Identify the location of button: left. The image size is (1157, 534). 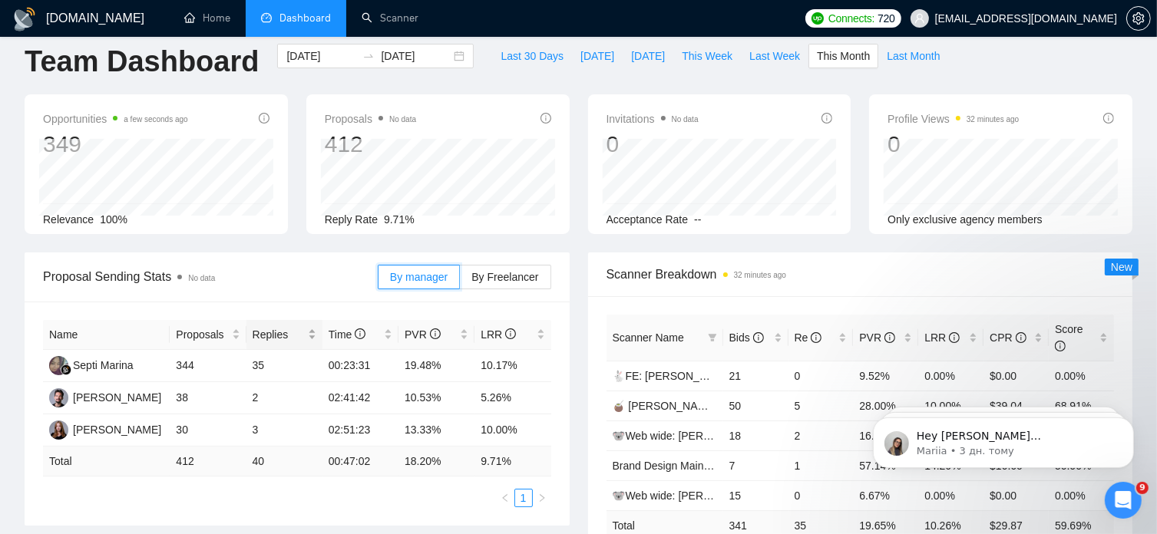
(505, 498).